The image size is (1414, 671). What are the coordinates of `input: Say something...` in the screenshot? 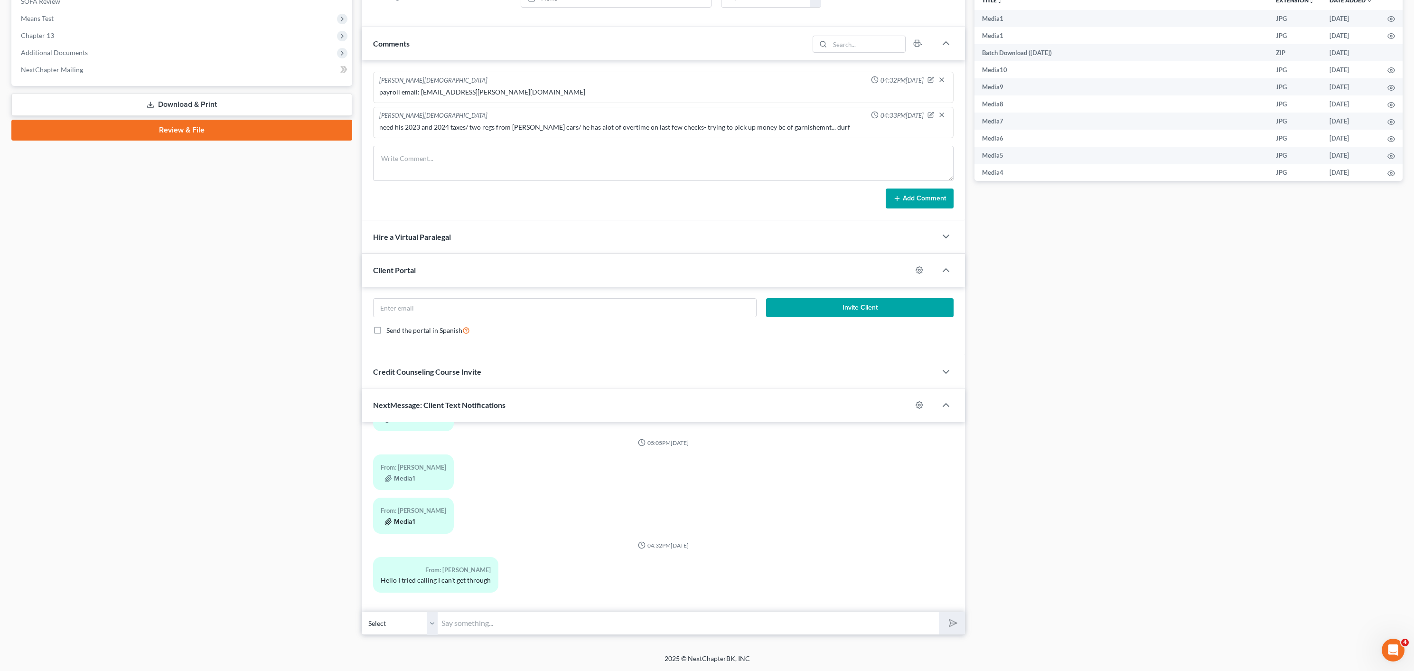 It's located at (688, 623).